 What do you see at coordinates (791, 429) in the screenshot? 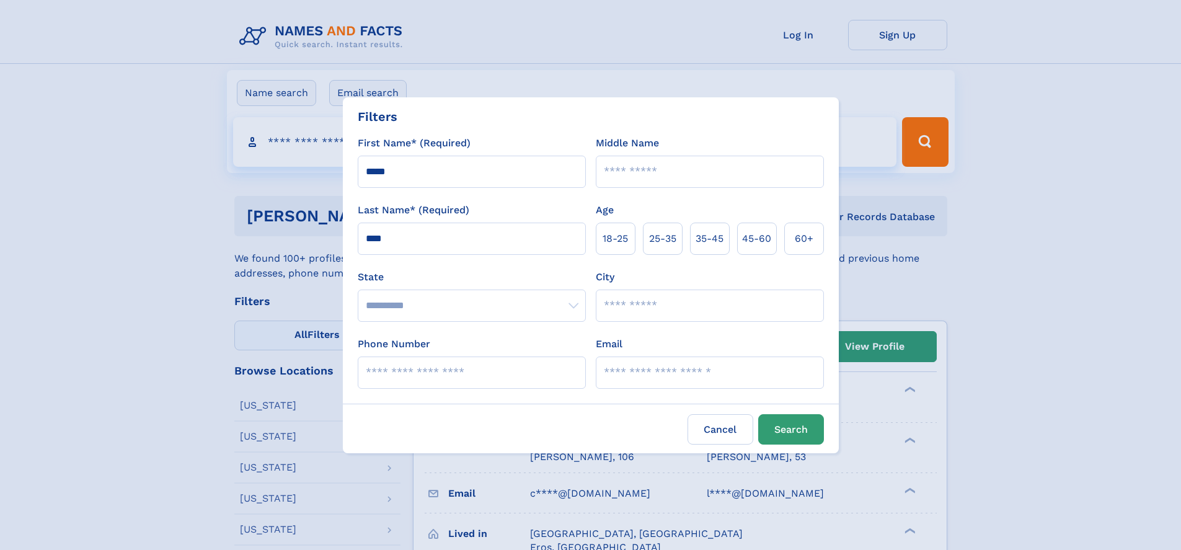
I see `button: Search` at bounding box center [791, 429].